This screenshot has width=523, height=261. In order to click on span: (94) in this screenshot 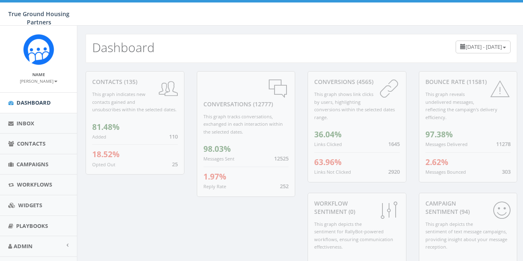, I will do `click(464, 211)`.